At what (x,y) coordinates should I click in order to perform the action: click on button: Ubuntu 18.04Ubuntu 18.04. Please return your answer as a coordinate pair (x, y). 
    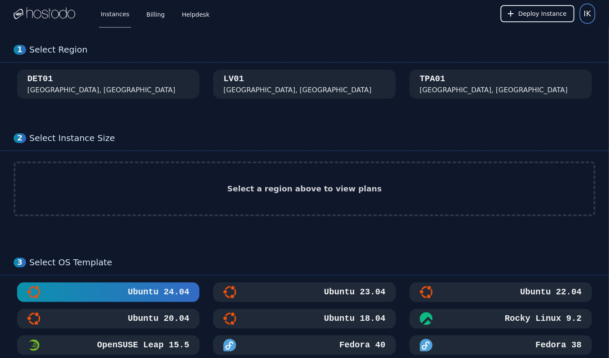
    Looking at the image, I should click on (304, 318).